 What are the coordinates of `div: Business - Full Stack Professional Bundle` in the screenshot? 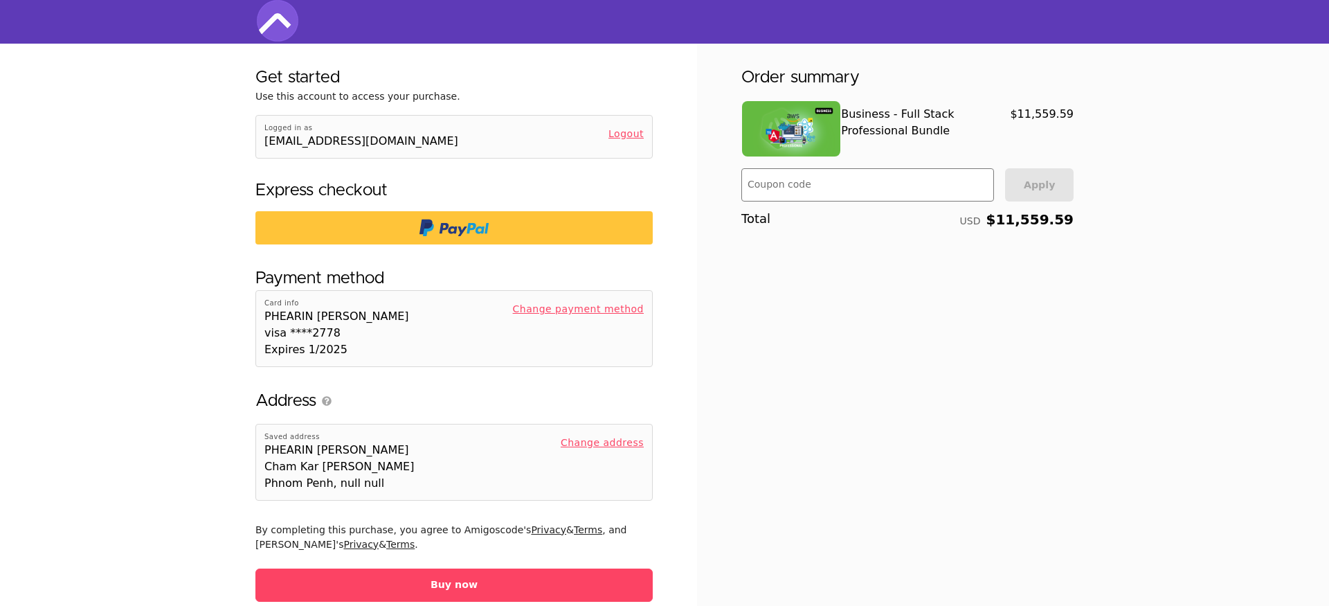 It's located at (920, 123).